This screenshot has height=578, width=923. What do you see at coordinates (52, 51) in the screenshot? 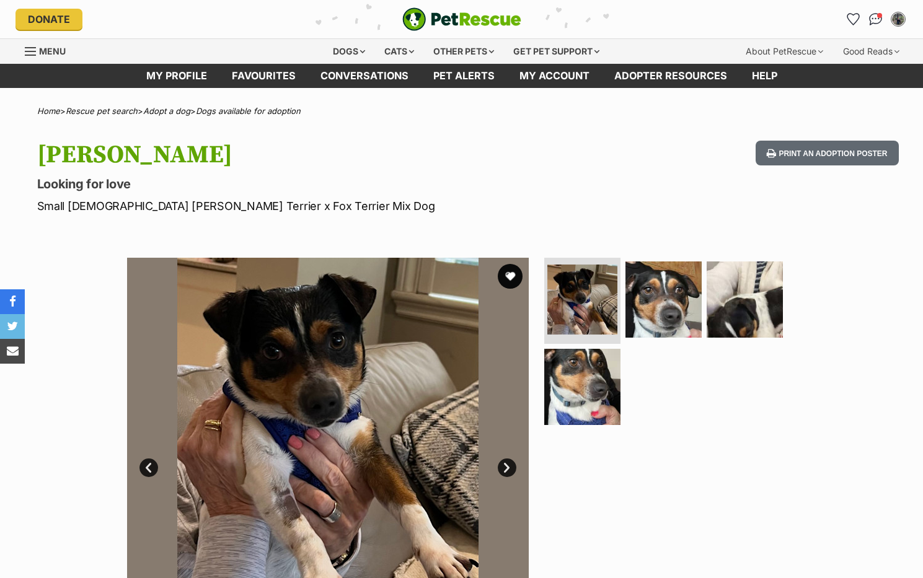
I see `span: Menu` at bounding box center [52, 51].